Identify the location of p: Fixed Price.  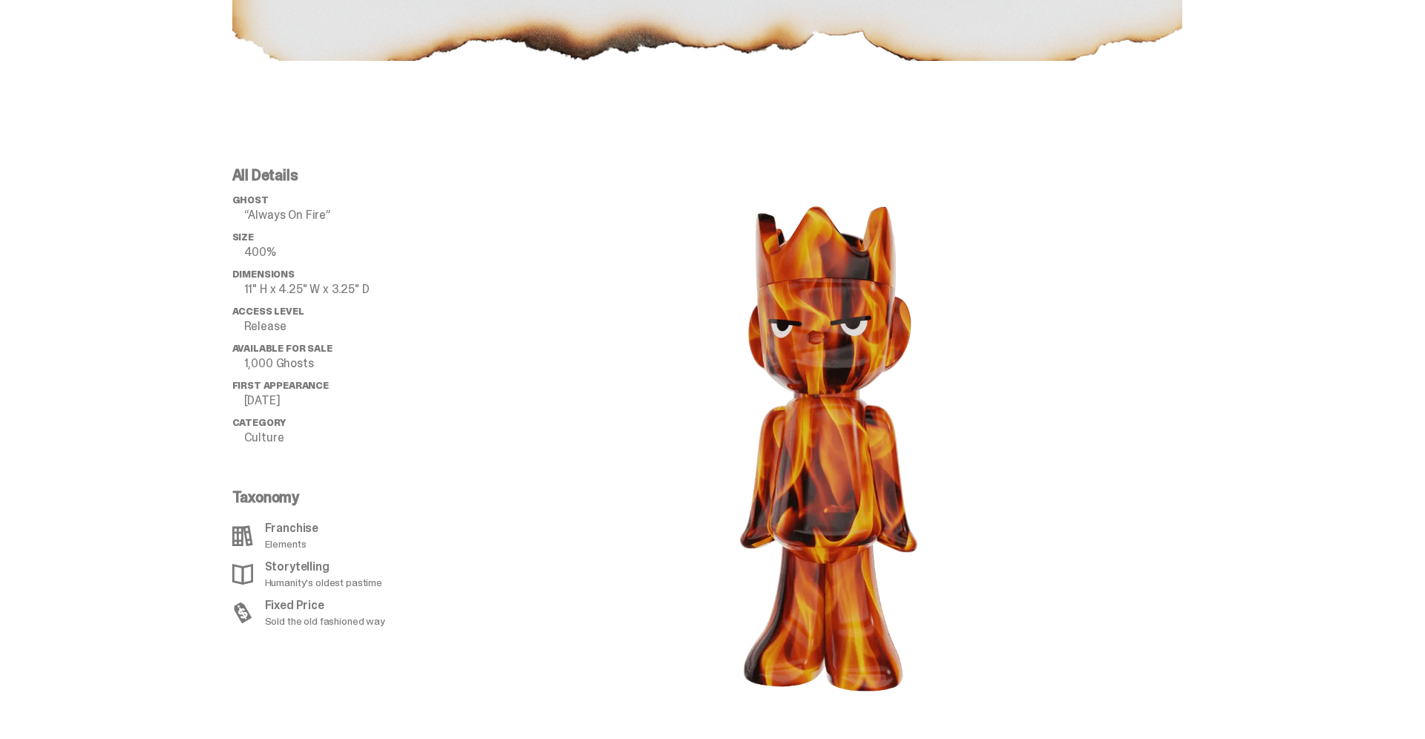
(325, 606).